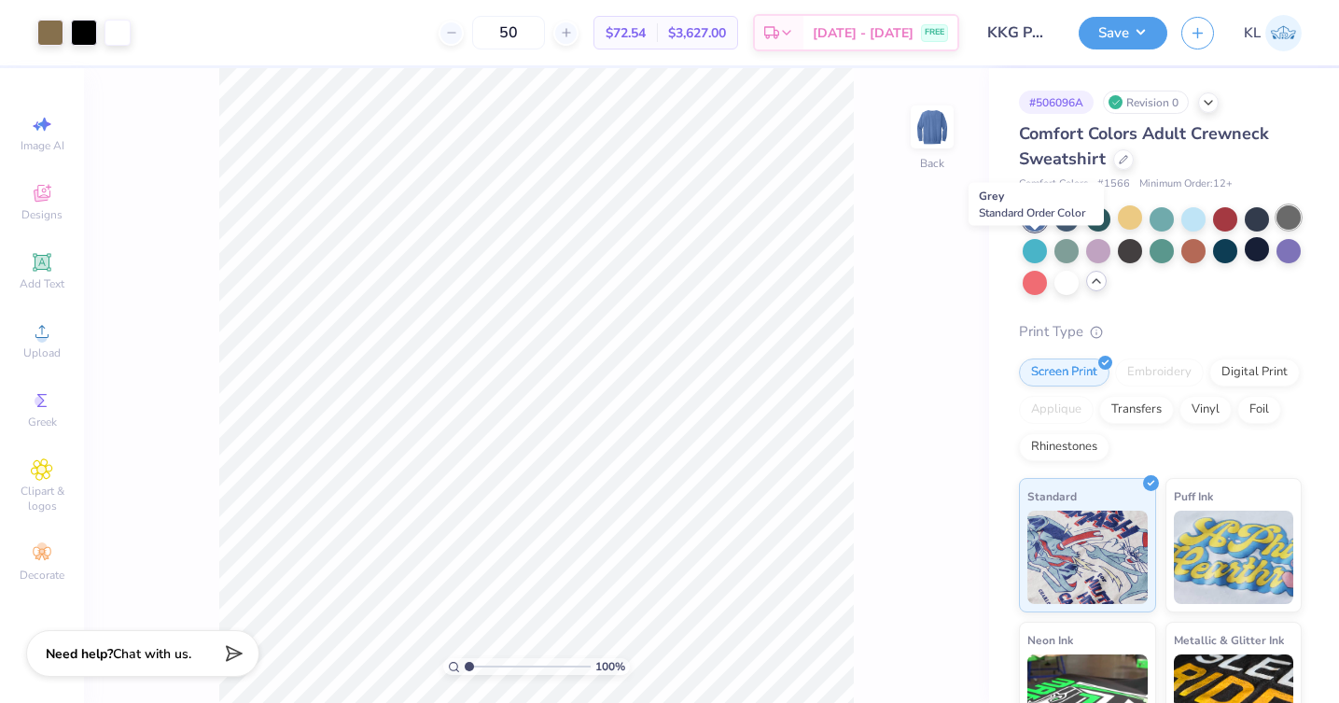 Image resolution: width=1339 pixels, height=703 pixels. Describe the element at coordinates (42, 575) in the screenshot. I see `span: Decorate` at that location.